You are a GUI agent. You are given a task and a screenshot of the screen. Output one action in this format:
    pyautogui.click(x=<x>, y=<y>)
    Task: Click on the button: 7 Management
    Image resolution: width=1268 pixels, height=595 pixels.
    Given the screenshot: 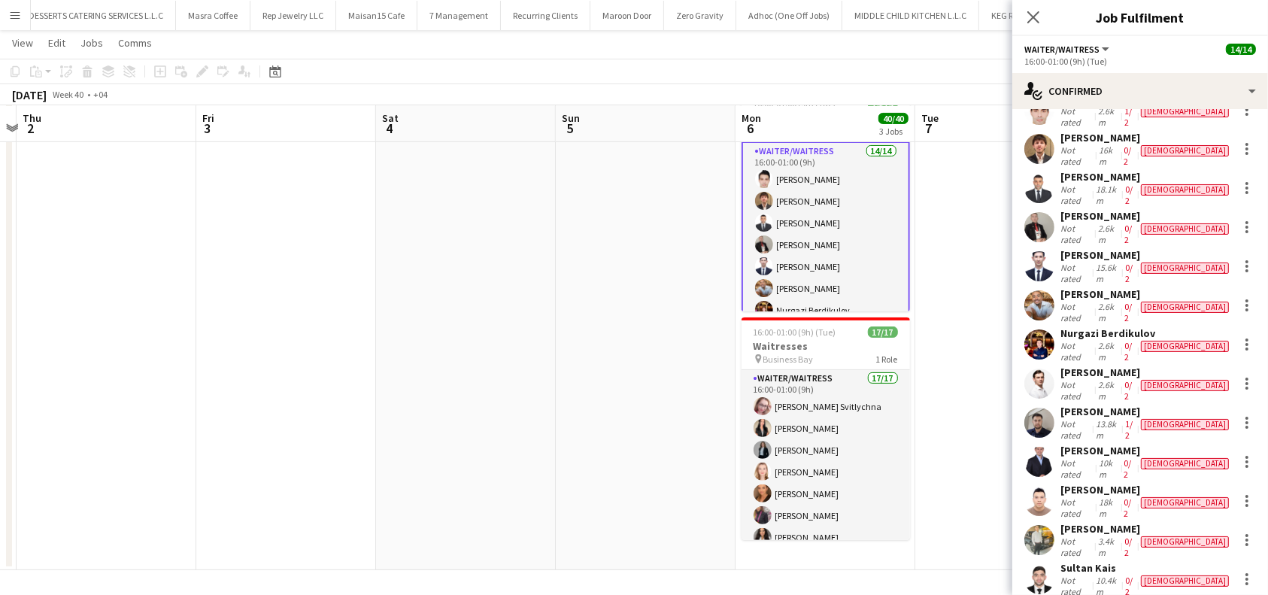 What is the action you would take?
    pyautogui.click(x=459, y=15)
    